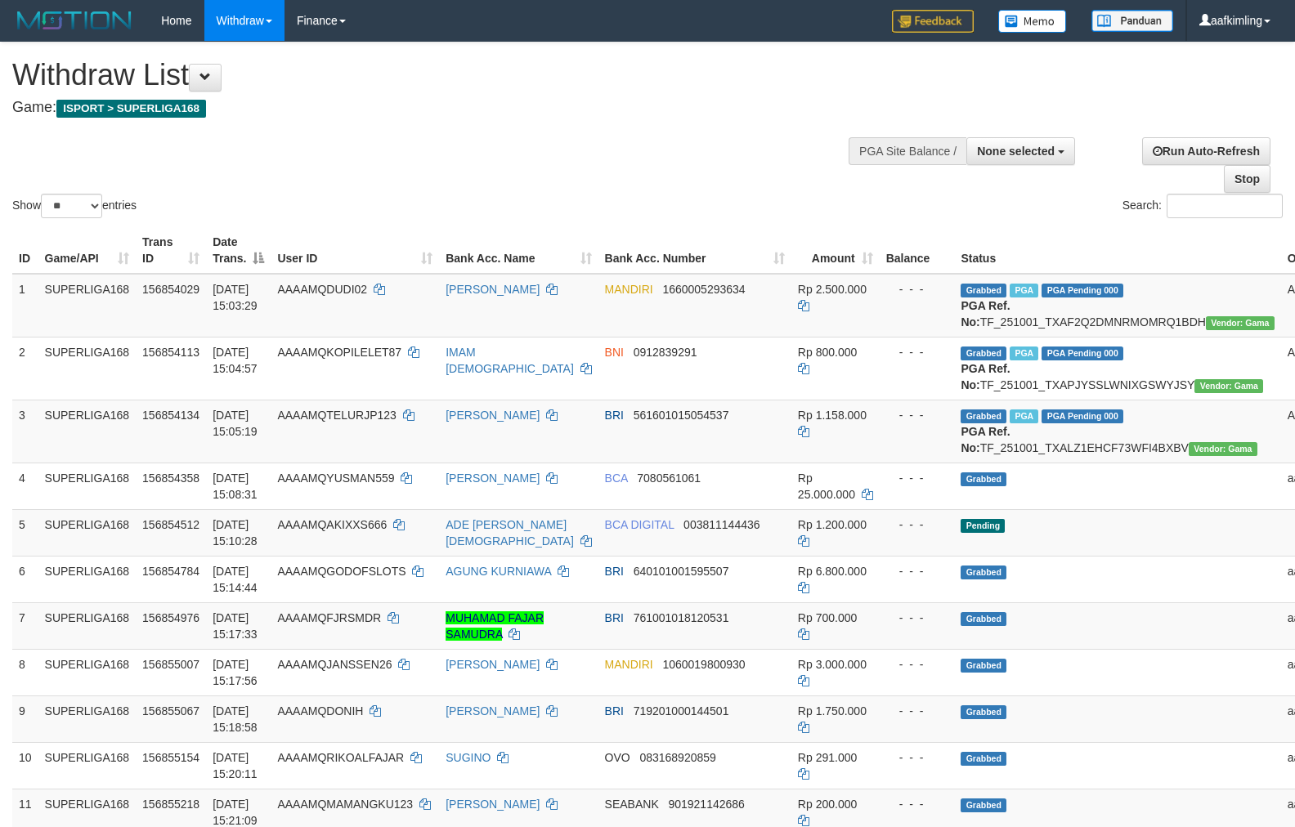 The image size is (1295, 827). I want to click on h4: Game:, so click(429, 108).